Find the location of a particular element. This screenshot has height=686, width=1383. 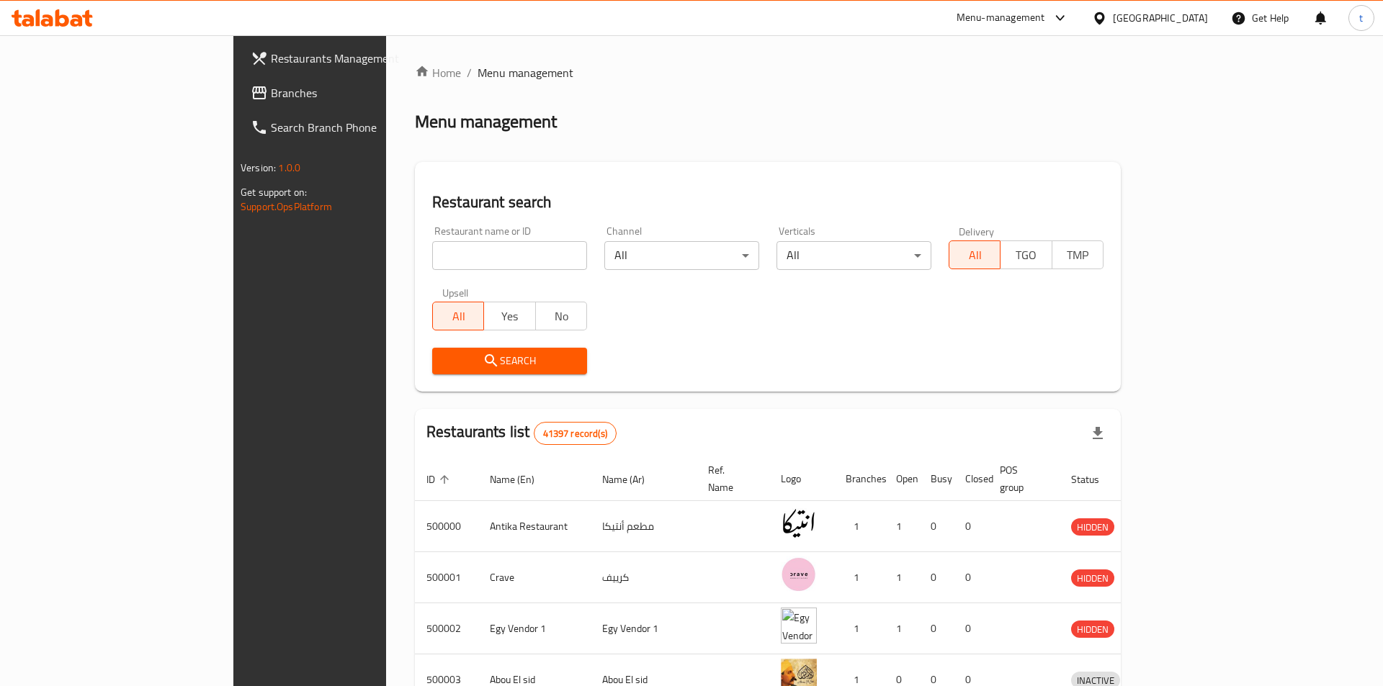

button: TMP is located at coordinates (1077, 255).